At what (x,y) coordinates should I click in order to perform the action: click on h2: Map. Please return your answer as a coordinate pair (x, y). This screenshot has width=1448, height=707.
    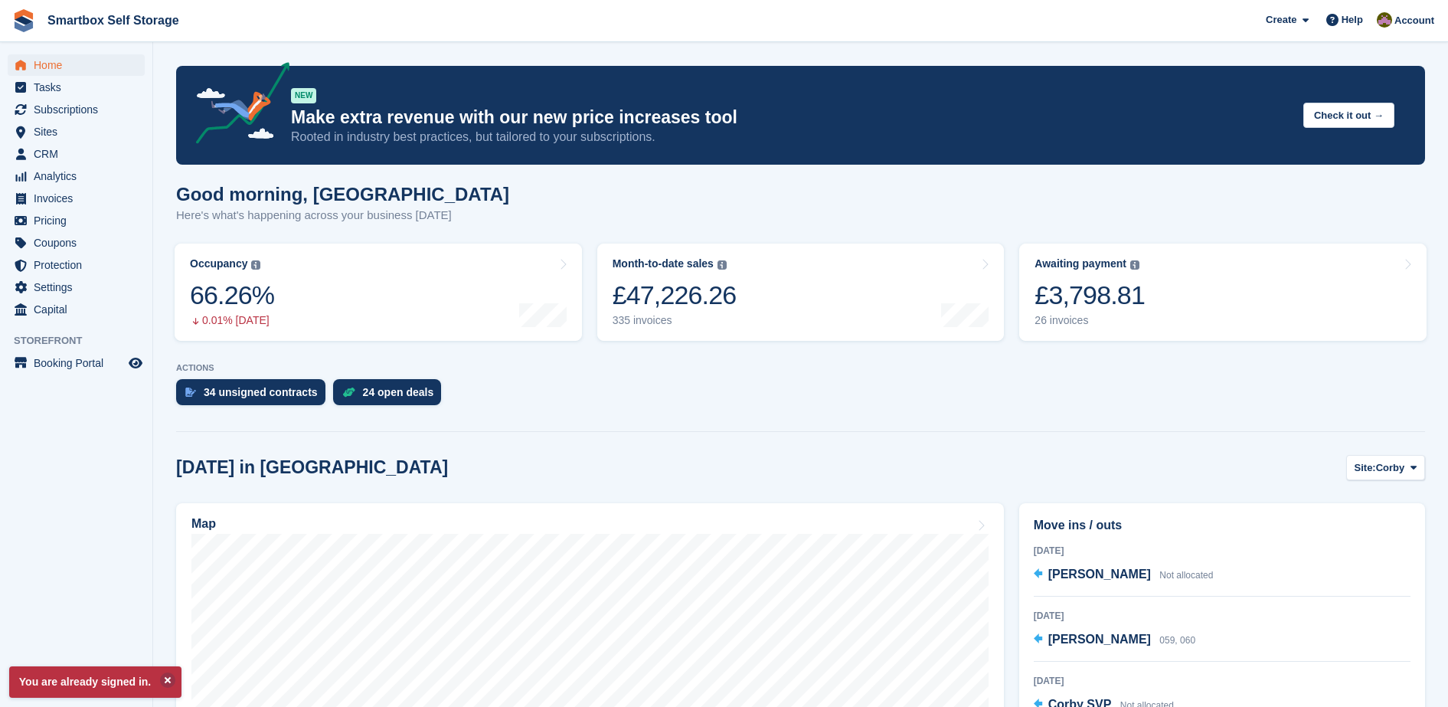
    Looking at the image, I should click on (204, 524).